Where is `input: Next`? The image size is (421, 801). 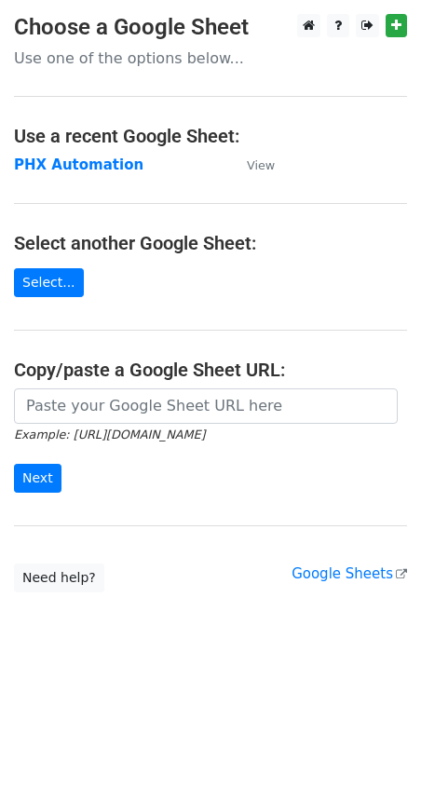
input: Next is located at coordinates (37, 478).